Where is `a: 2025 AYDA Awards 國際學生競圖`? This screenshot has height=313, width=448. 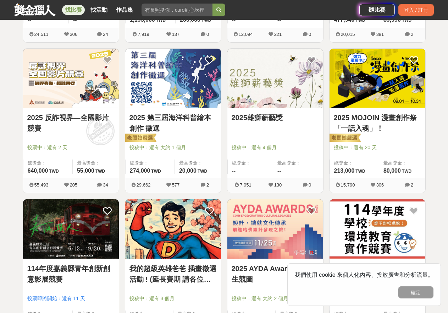
a: 2025 AYDA Awards 國際學生競圖 is located at coordinates (275, 274).